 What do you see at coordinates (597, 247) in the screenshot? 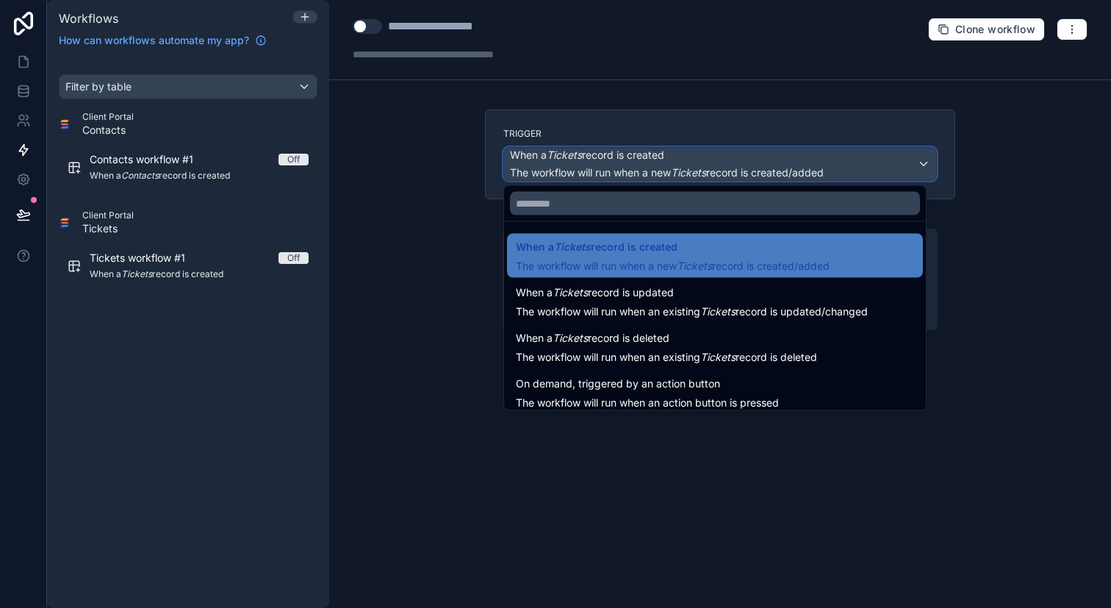
I see `span: When a record is created` at bounding box center [597, 247].